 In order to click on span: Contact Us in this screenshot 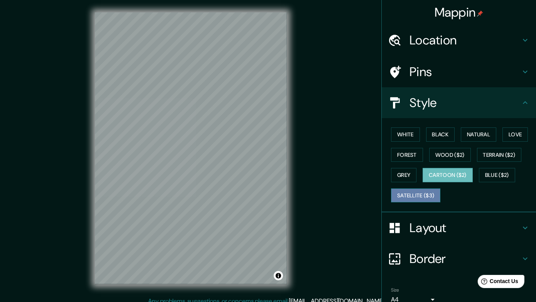, I will do `click(37, 9)`.